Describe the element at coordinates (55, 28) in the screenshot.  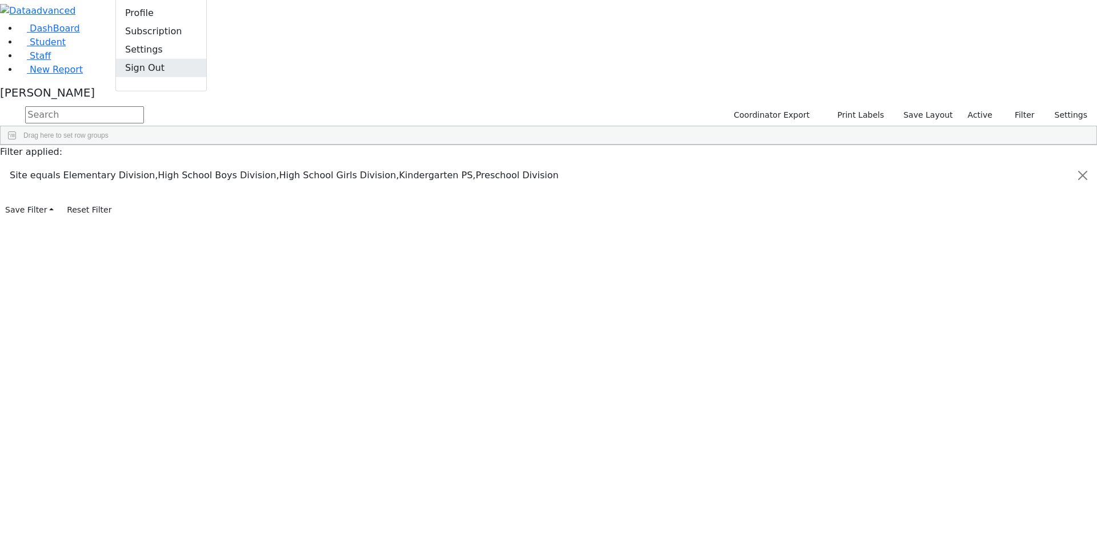
I see `span: DashBoard` at that location.